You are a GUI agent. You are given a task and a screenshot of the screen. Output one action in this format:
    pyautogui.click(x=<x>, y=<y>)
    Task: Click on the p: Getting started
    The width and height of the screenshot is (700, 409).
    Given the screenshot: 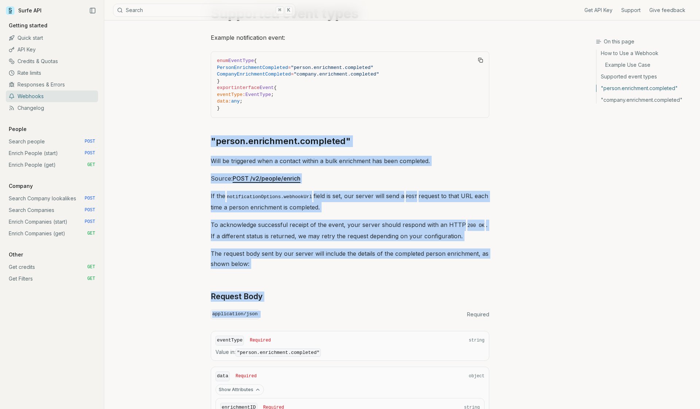 What is the action you would take?
    pyautogui.click(x=28, y=26)
    